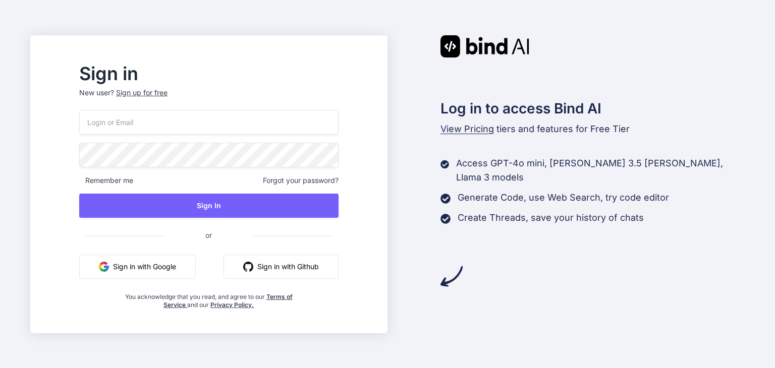 The image size is (775, 368). Describe the element at coordinates (209, 74) in the screenshot. I see `h2: Sign in` at that location.